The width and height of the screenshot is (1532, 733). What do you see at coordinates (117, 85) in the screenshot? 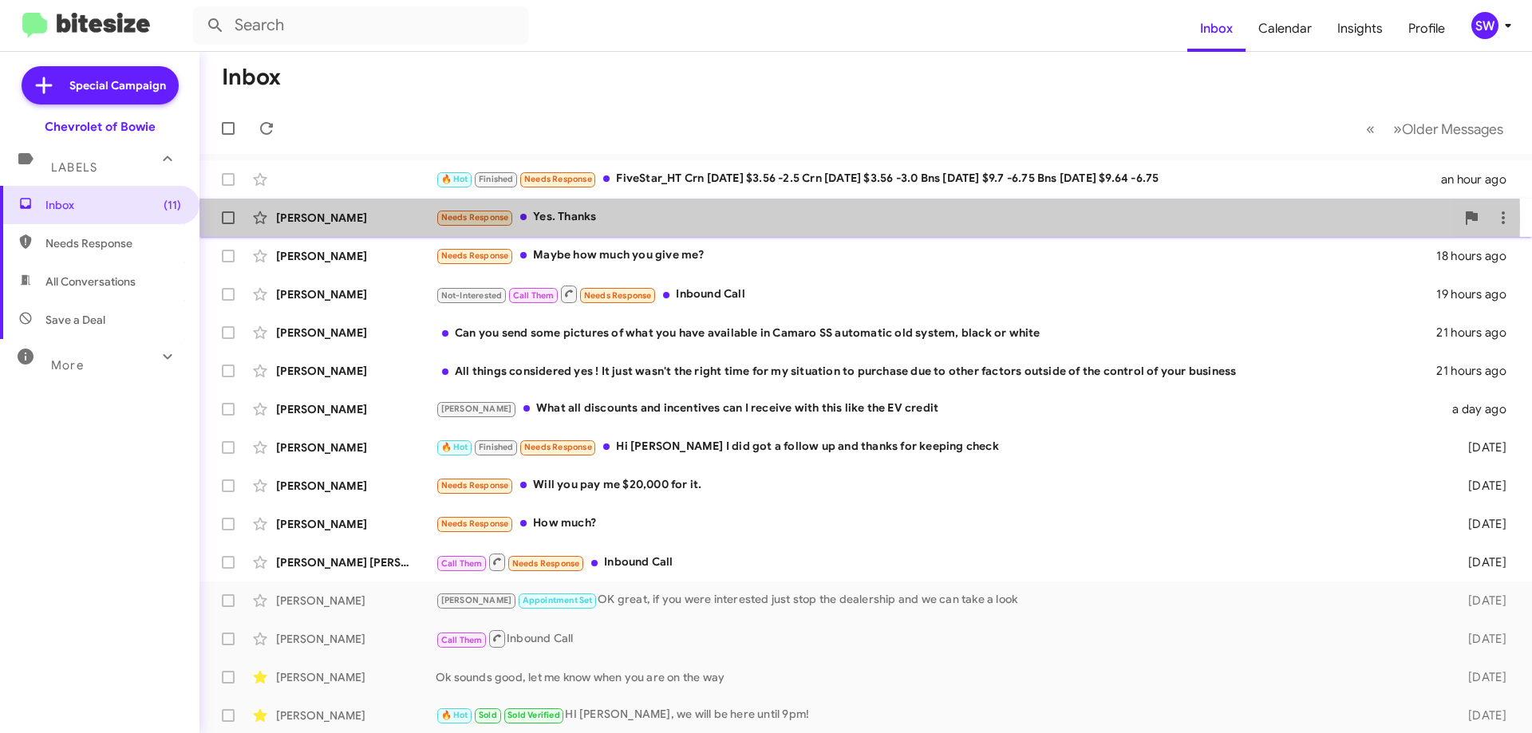
I see `span: Special Campaign` at bounding box center [117, 85].